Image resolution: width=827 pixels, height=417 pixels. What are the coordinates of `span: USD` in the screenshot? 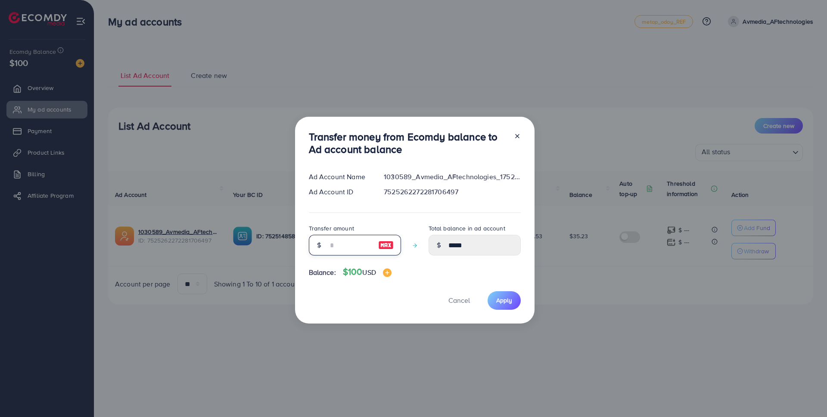 It's located at (369, 272).